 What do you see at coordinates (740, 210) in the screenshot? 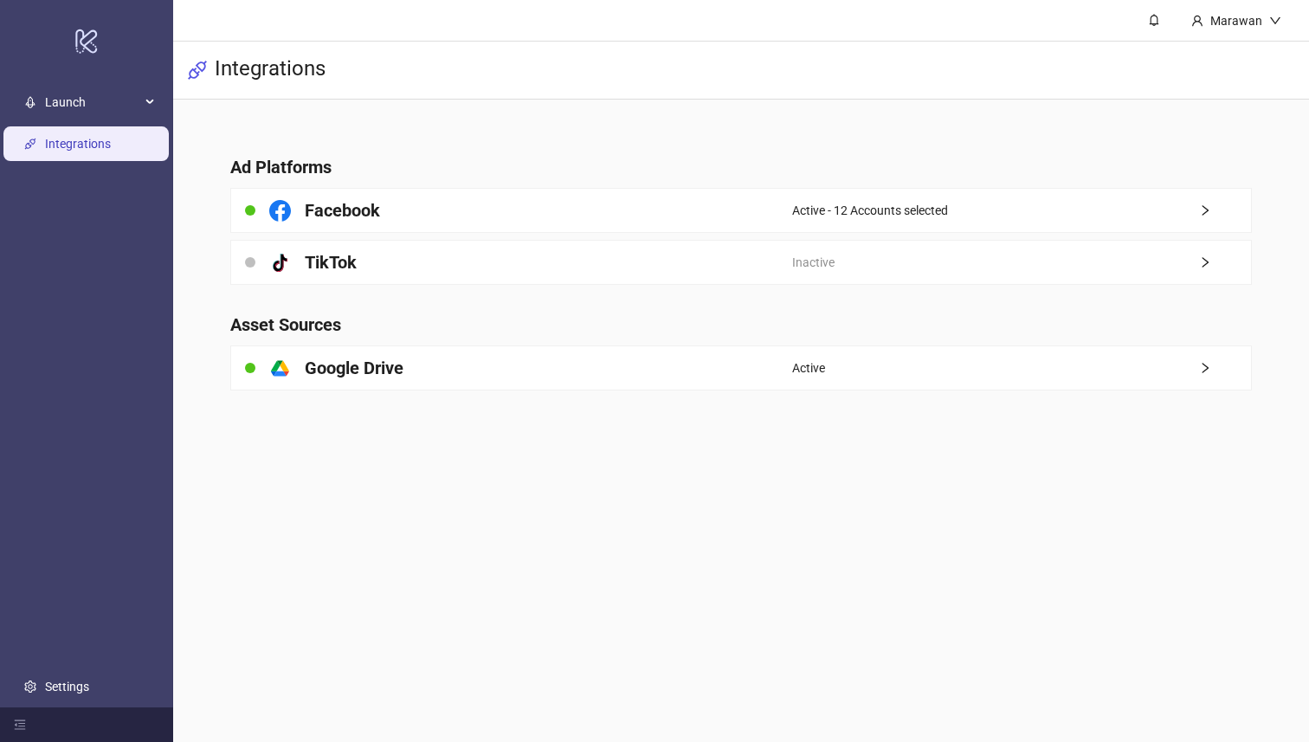
I see `a: FacebookActive - 12 Accounts selectedright` at bounding box center [740, 210].